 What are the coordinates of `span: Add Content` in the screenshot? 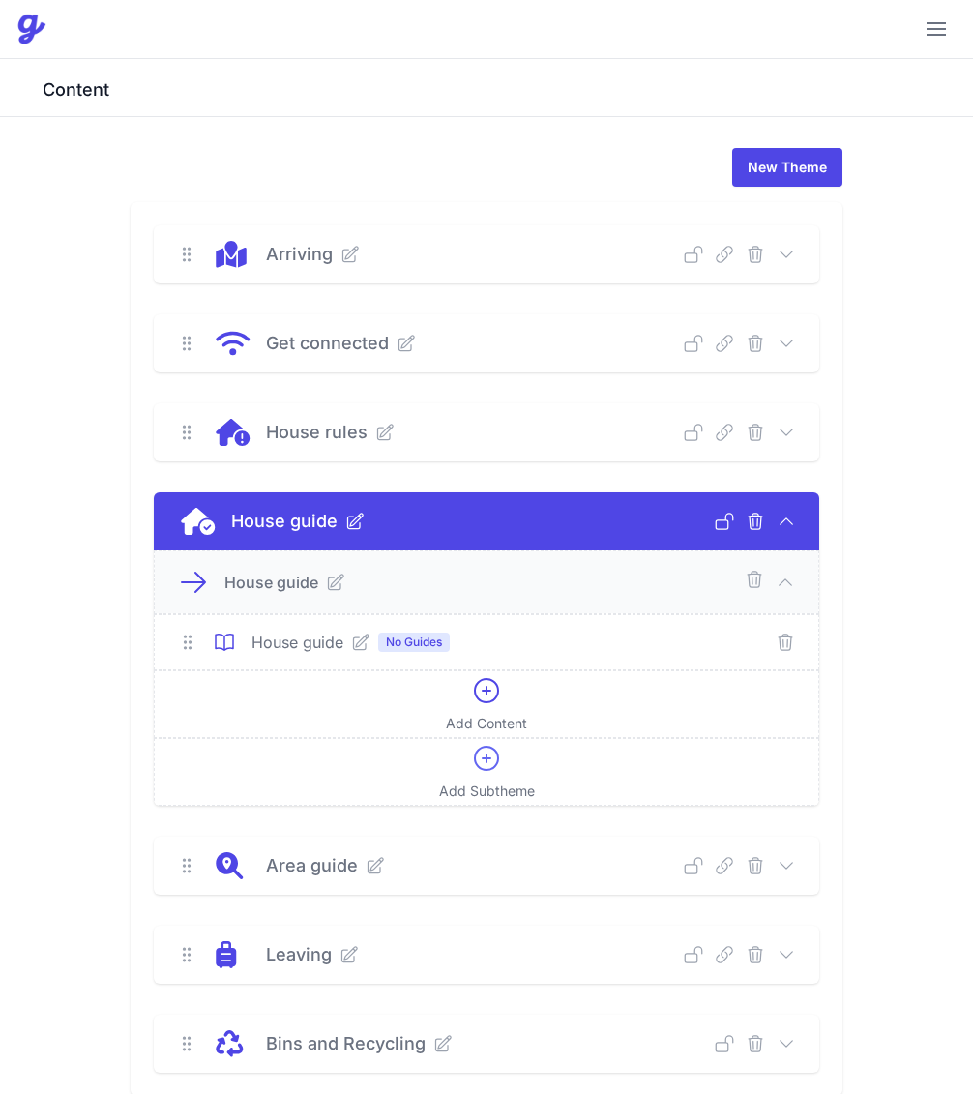 It's located at (487, 724).